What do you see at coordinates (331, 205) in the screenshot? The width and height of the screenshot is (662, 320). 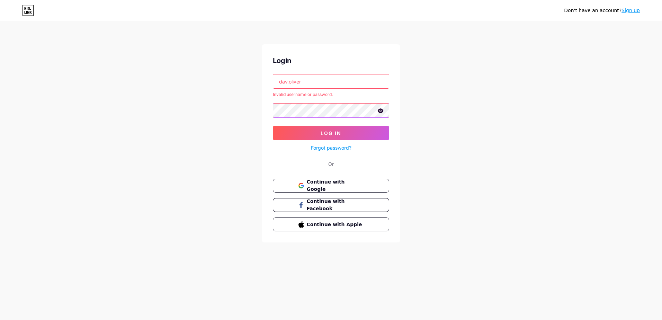 I see `a: Continue with Facebook` at bounding box center [331, 205].